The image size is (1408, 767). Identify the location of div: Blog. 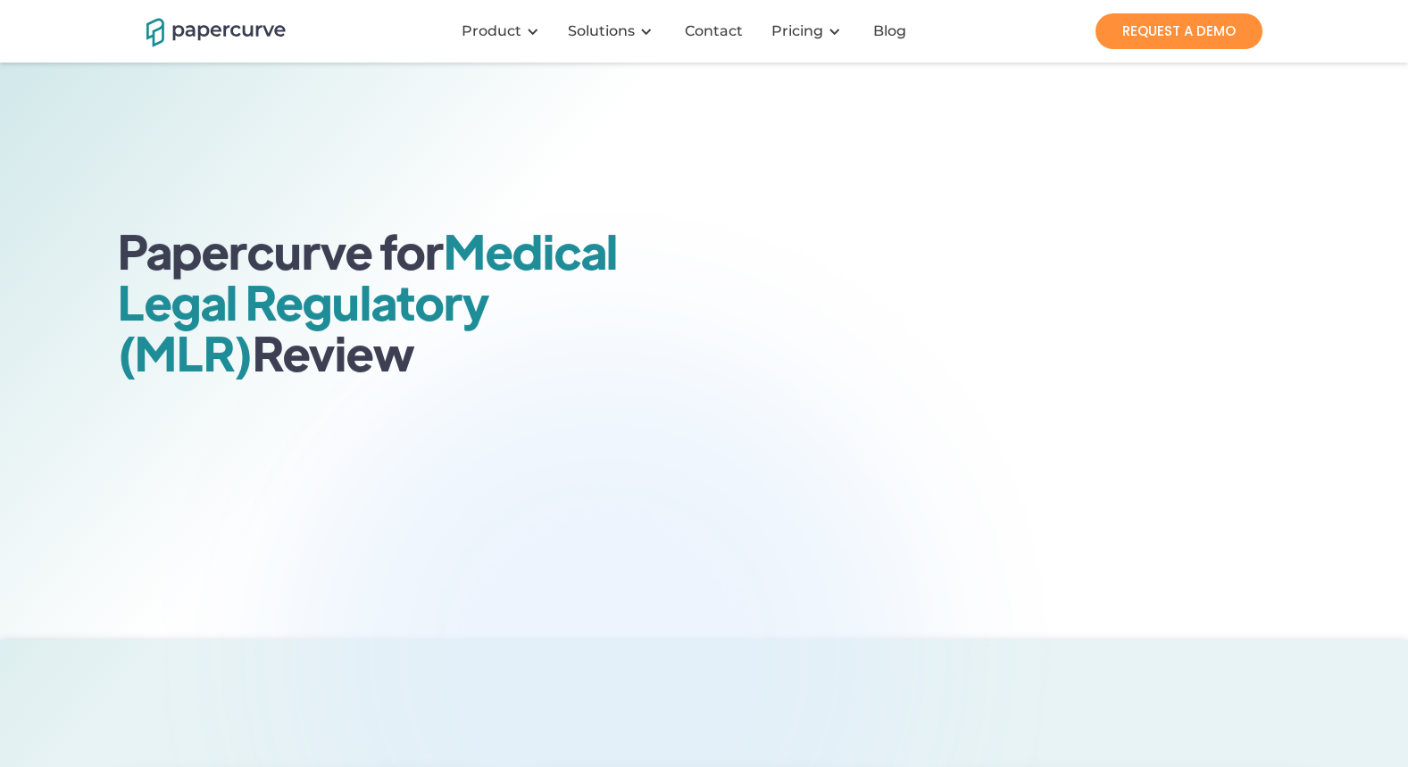
(889, 31).